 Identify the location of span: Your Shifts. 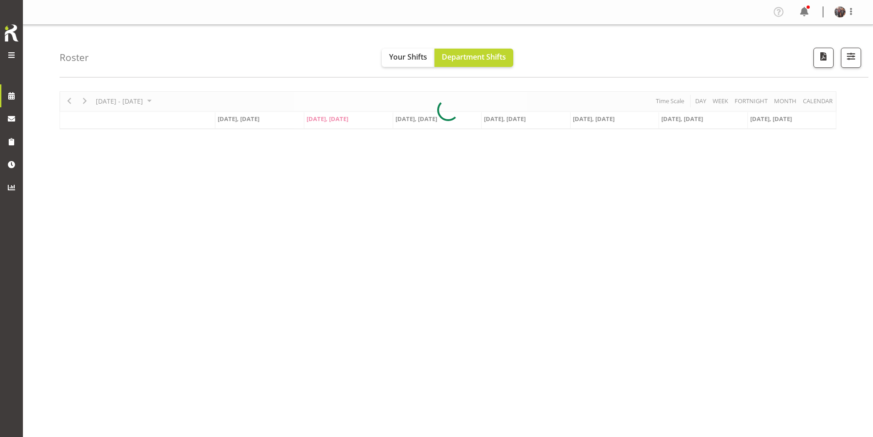
(408, 57).